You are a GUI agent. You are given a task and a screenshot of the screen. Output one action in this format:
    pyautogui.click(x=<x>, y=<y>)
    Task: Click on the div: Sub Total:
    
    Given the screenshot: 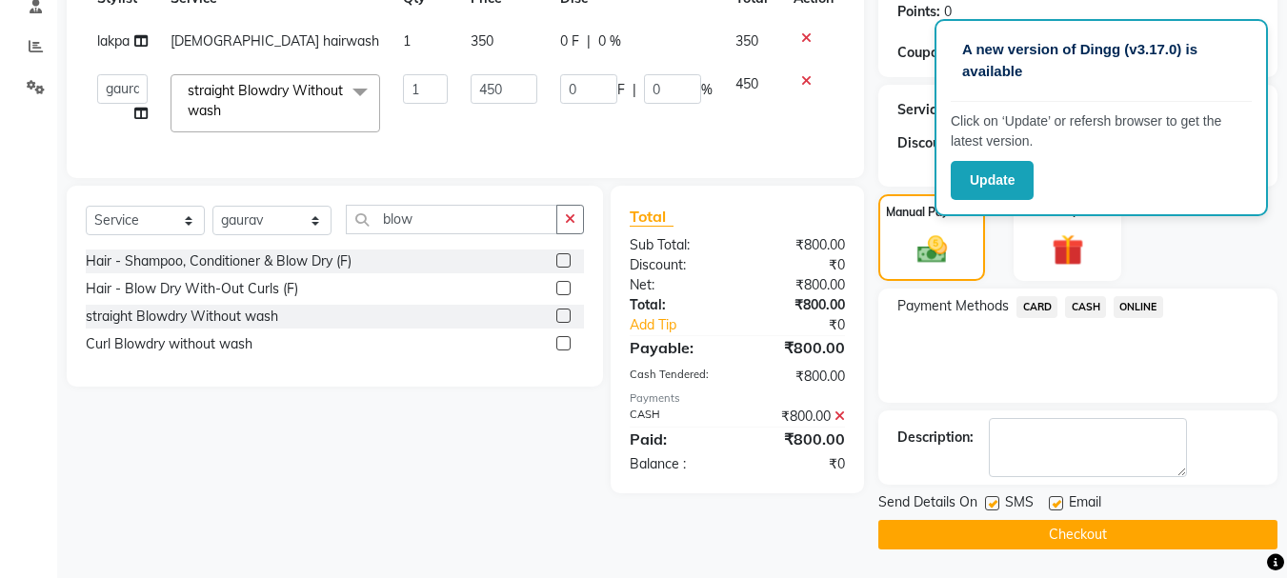 What is the action you would take?
    pyautogui.click(x=676, y=245)
    